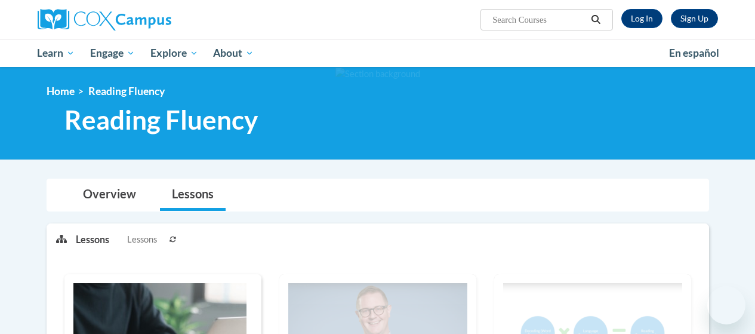  I want to click on img: Section background, so click(378, 74).